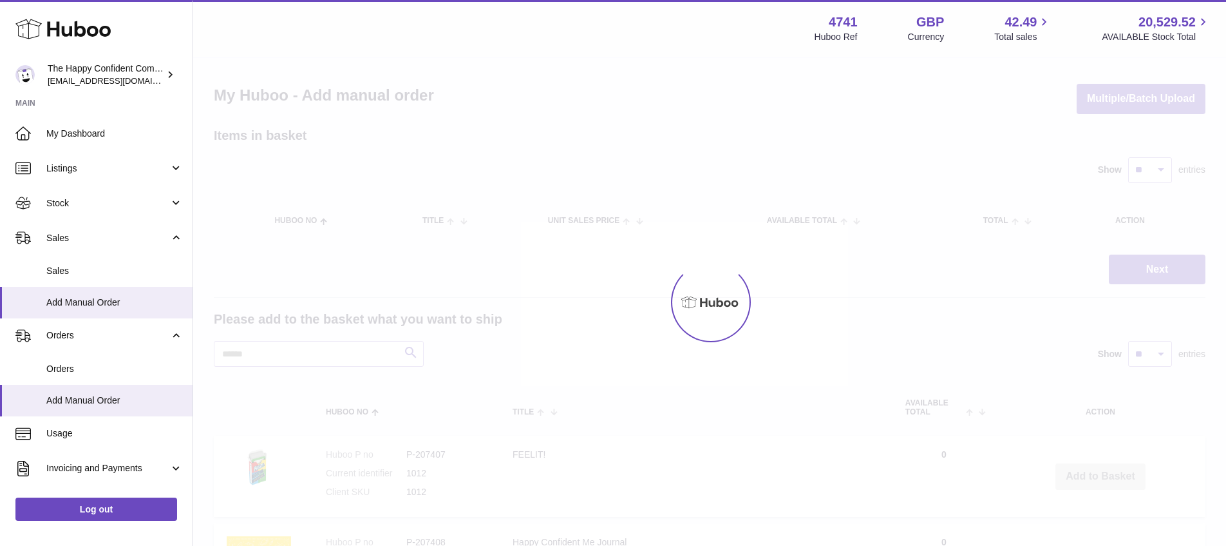 The height and width of the screenshot is (546, 1226). What do you see at coordinates (106, 75) in the screenshot?
I see `div: The Happy Confident Company` at bounding box center [106, 75].